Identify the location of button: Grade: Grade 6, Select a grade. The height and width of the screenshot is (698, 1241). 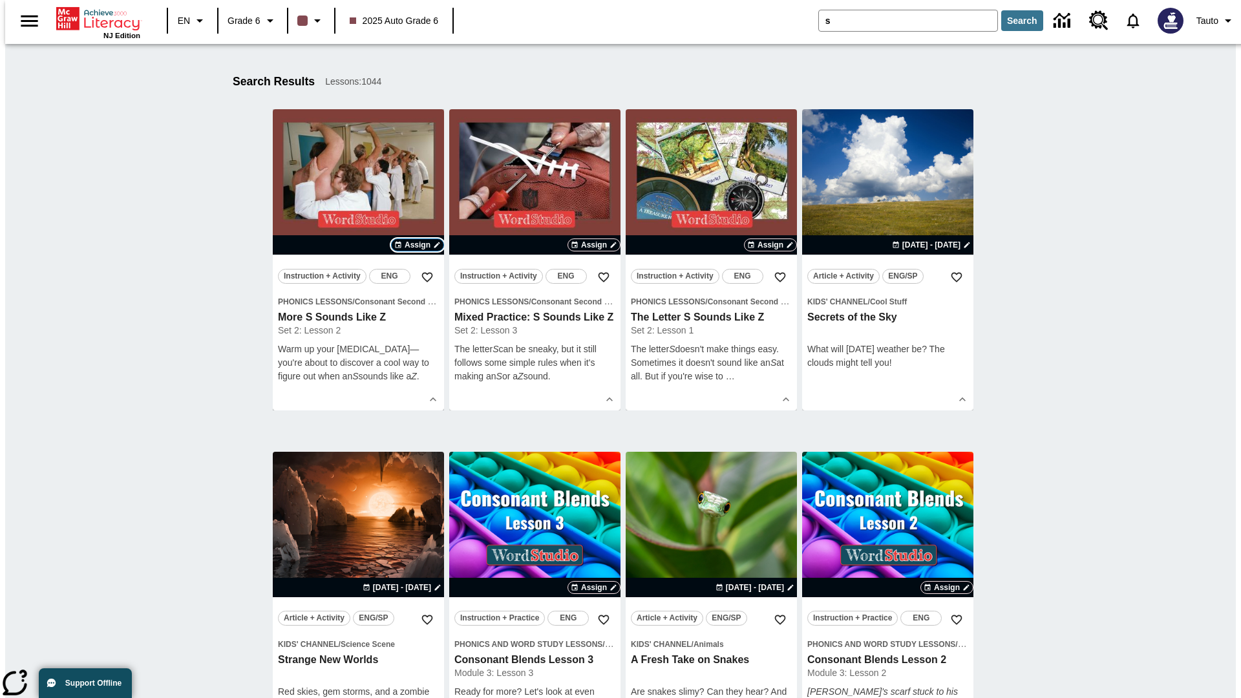
(253, 21).